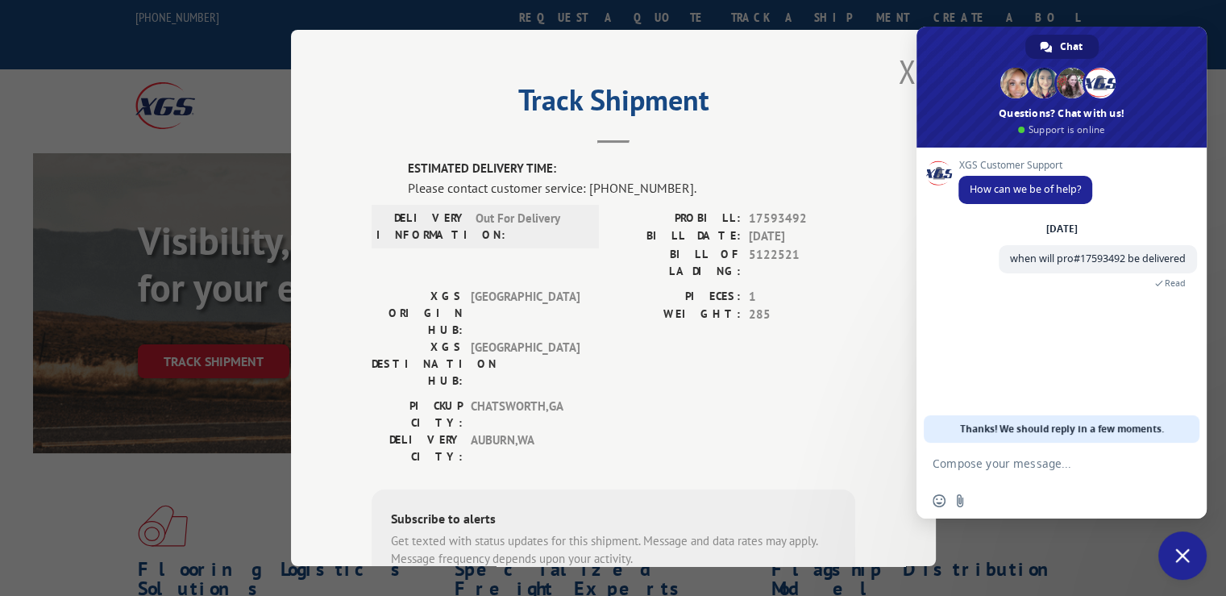 The image size is (1226, 596). I want to click on div: Get texted with status updates for this shipment. Message and data rates may apply. Message frequ..., so click(613, 550).